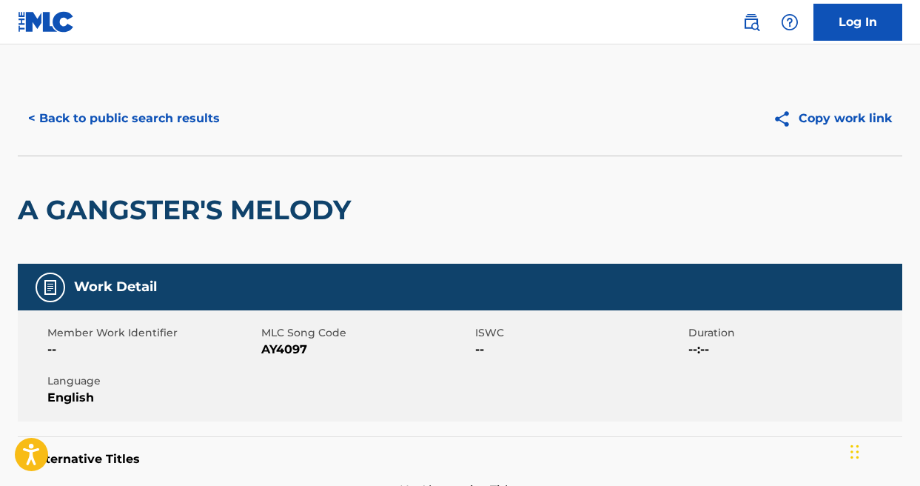 This screenshot has width=920, height=486. Describe the element at coordinates (832, 118) in the screenshot. I see `button: Copy work link` at that location.